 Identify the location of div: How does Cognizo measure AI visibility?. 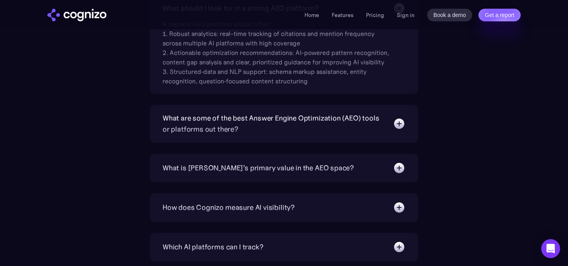
(228, 207).